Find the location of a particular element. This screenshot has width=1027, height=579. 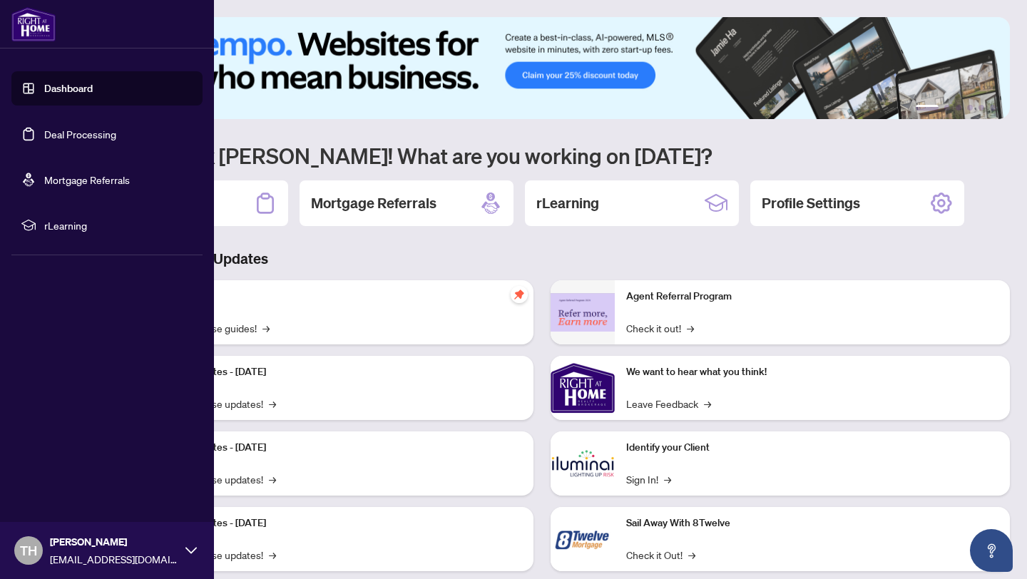

p: Agent Referral Program is located at coordinates (812, 297).